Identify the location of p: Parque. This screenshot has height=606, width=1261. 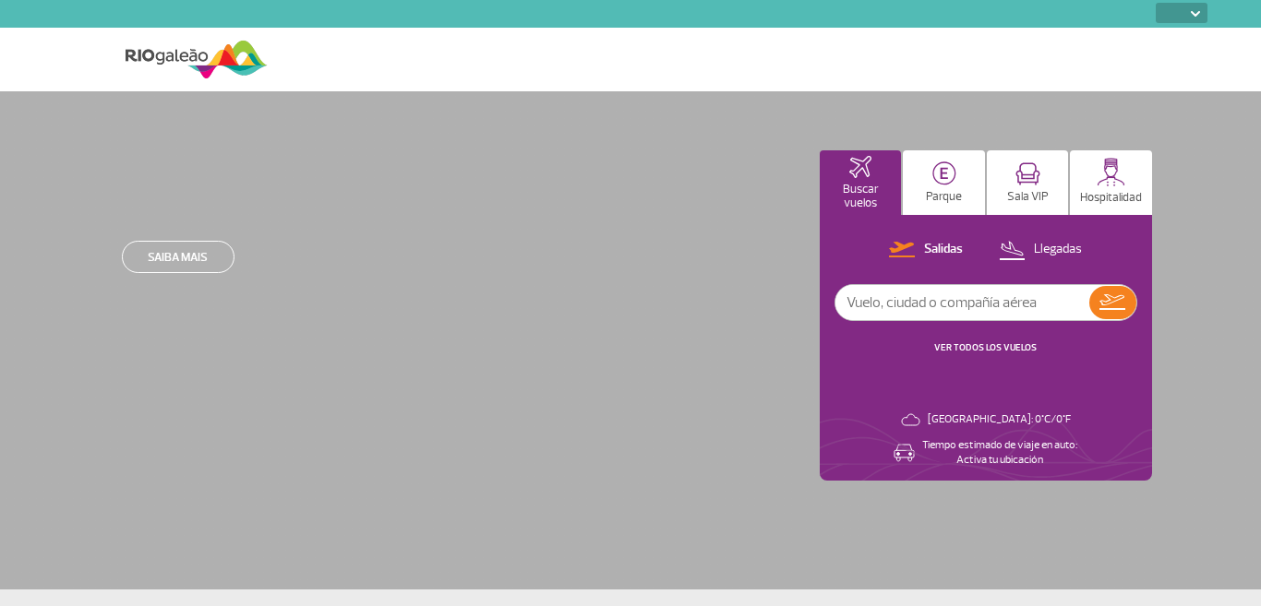
(943, 197).